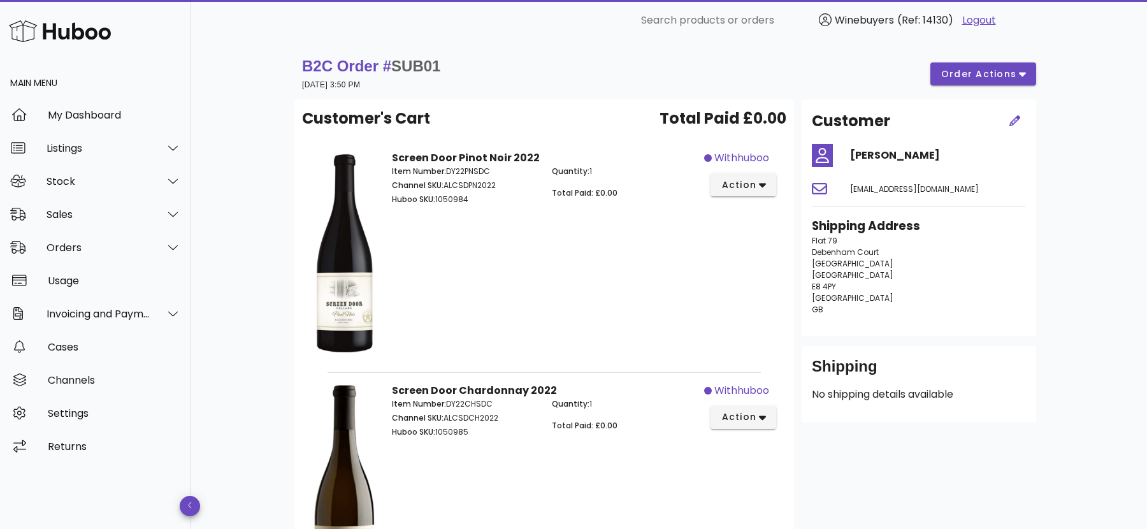 The width and height of the screenshot is (1147, 529). Describe the element at coordinates (464, 199) in the screenshot. I see `p: 1050984` at that location.